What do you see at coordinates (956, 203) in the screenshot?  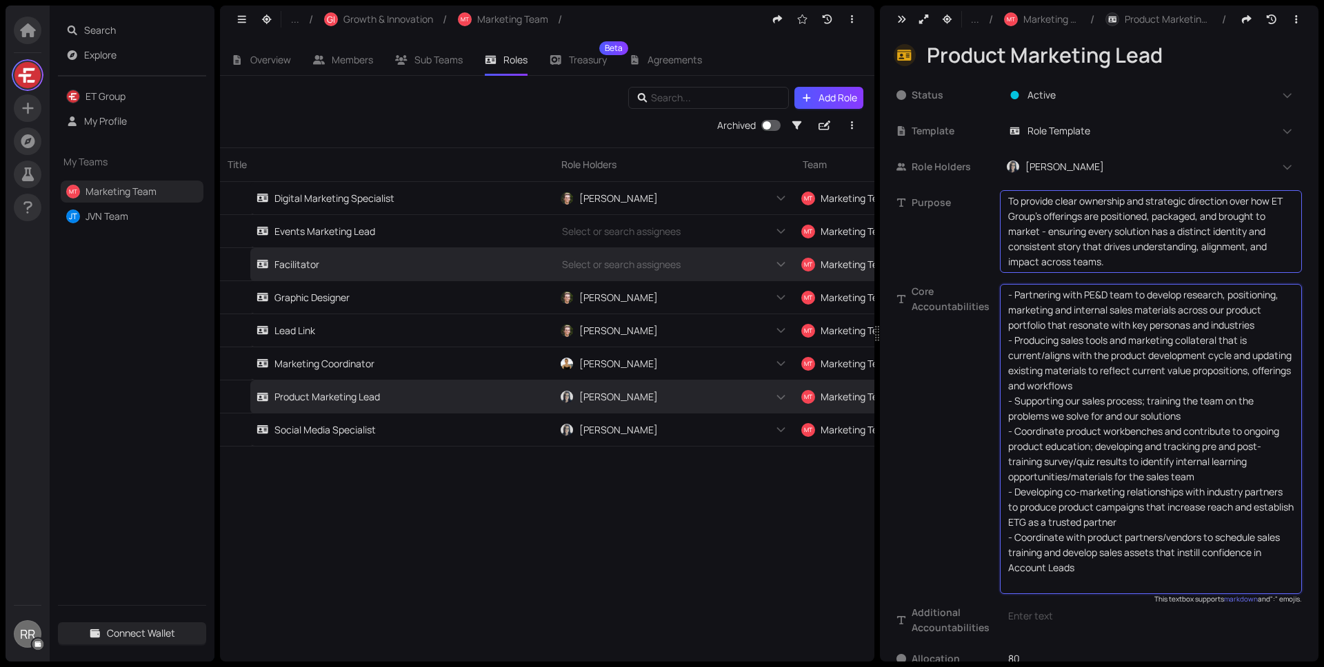 I see `span: Purpose` at bounding box center [956, 203].